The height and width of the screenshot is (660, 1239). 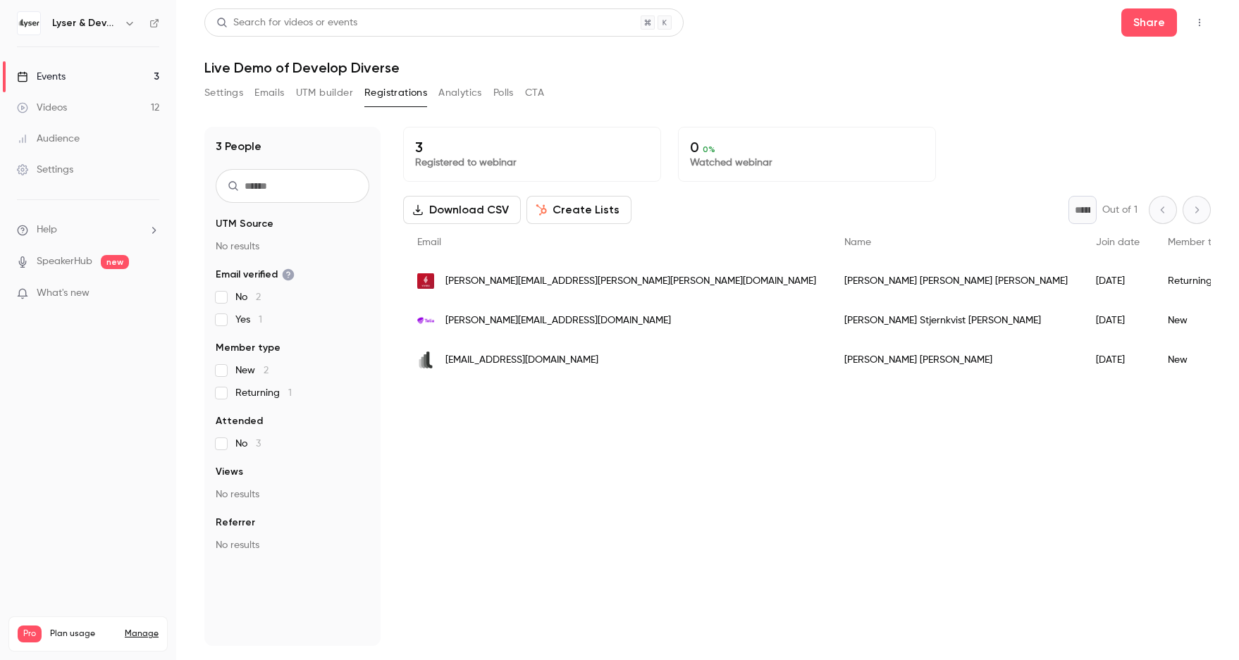 What do you see at coordinates (460, 93) in the screenshot?
I see `button: Analytics` at bounding box center [460, 93].